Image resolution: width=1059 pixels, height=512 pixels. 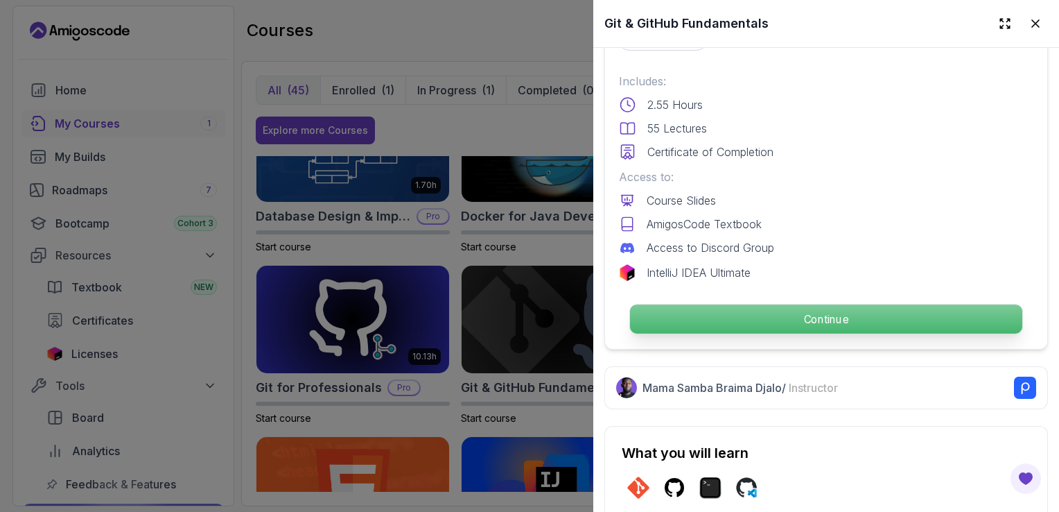 I want to click on img: github logo, so click(x=674, y=487).